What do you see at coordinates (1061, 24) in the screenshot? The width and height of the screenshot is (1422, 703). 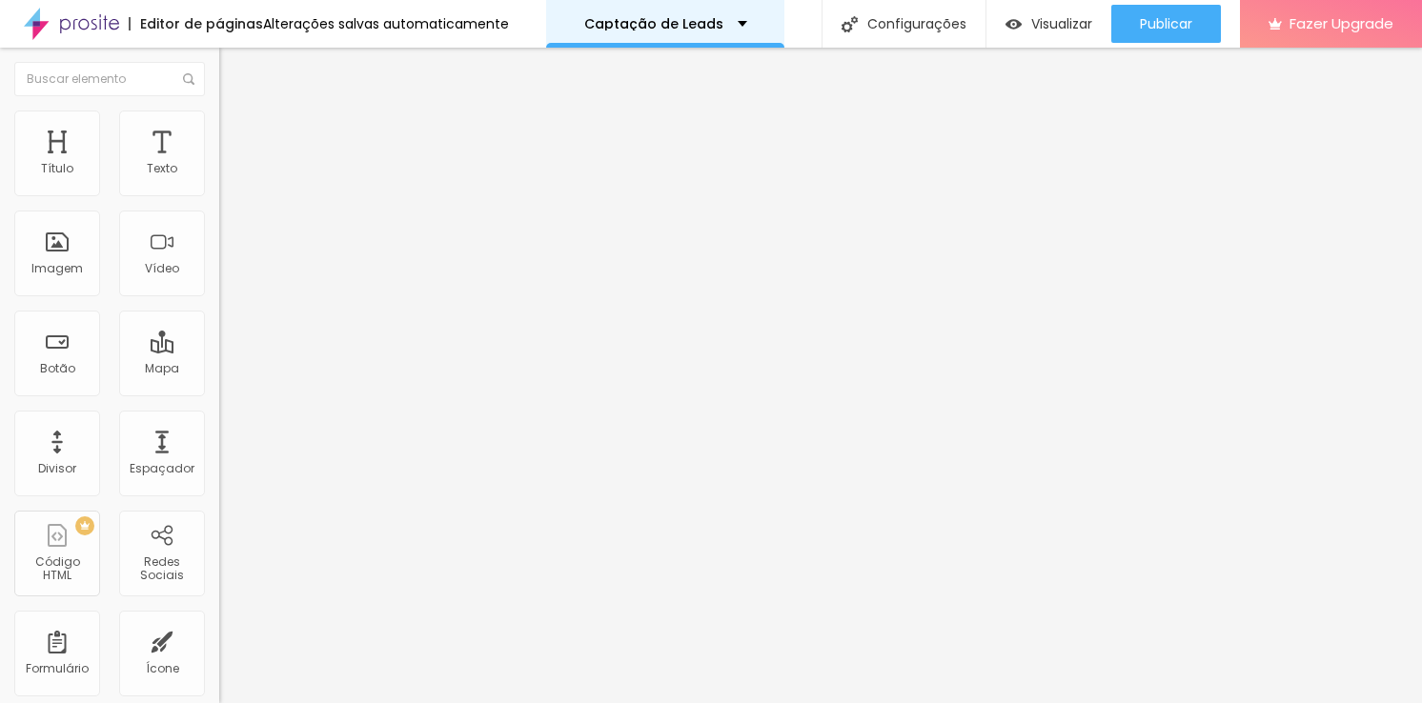 I see `span: Visualizar` at bounding box center [1061, 24].